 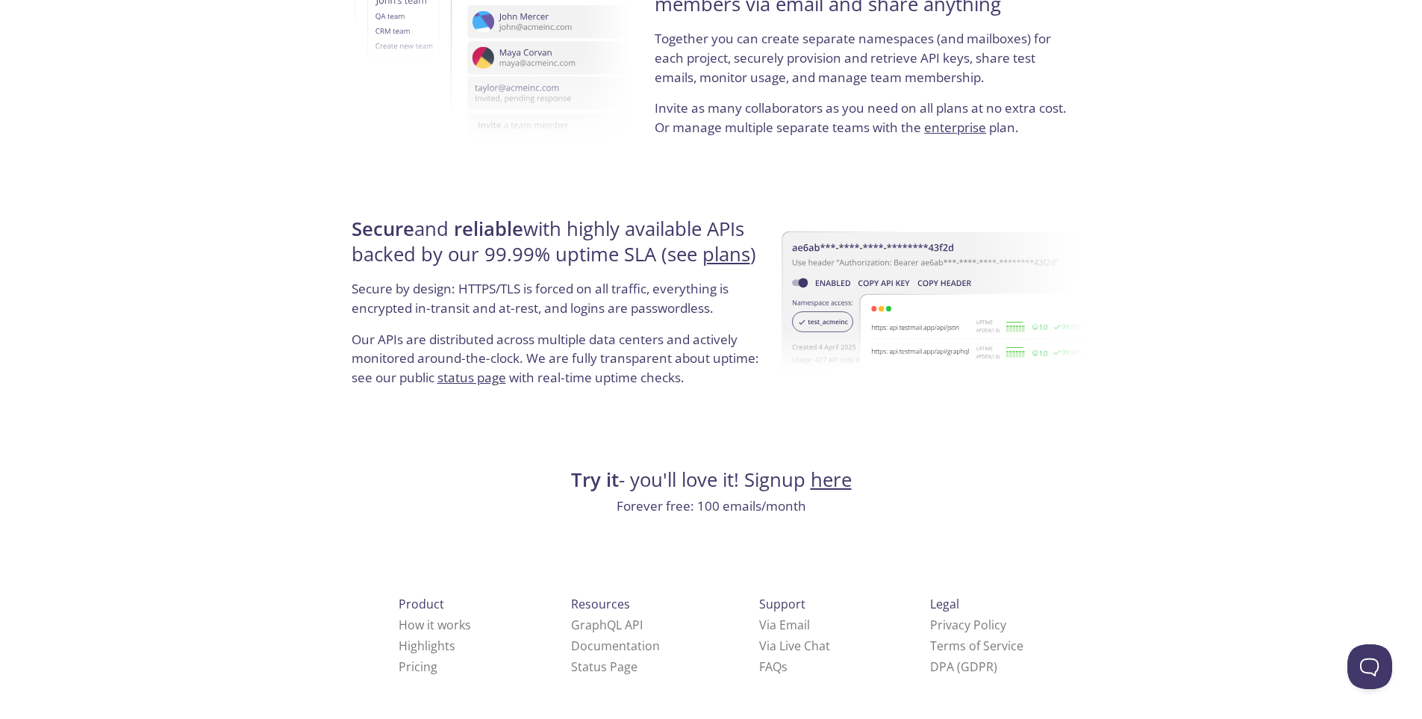 What do you see at coordinates (711, 480) in the screenshot?
I see `h4: - you'll love it! Signup` at bounding box center [711, 480].